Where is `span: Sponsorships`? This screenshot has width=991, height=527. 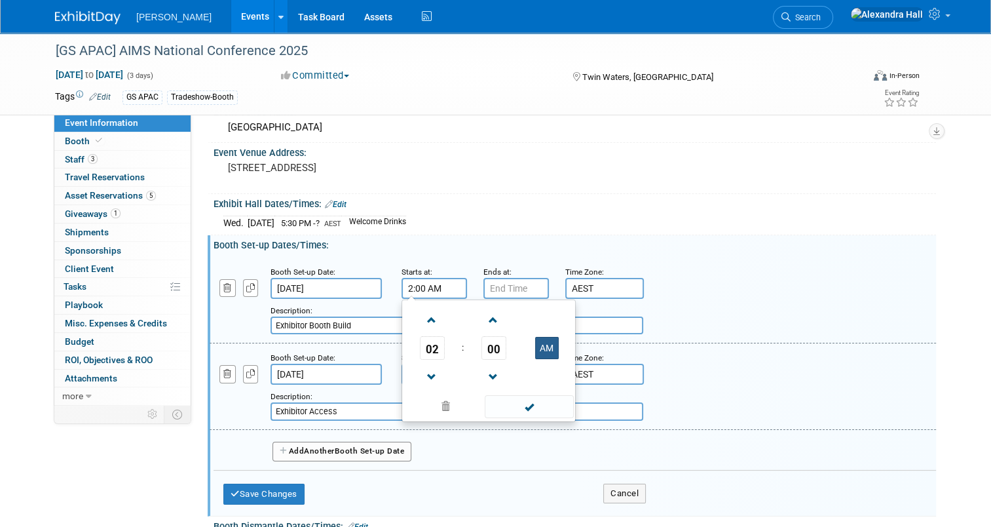 span: Sponsorships is located at coordinates (93, 250).